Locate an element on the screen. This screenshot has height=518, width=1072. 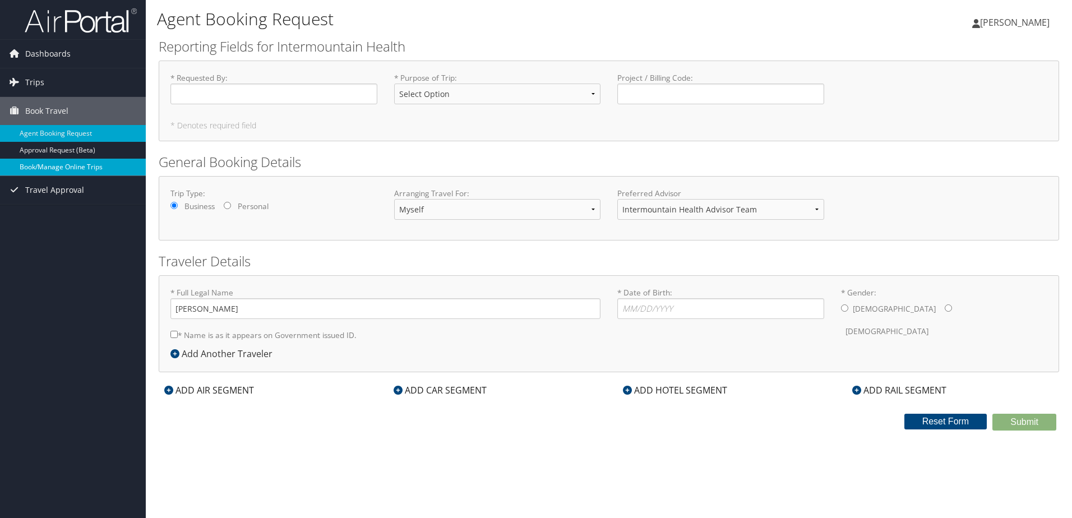
img: airportal-logo.png is located at coordinates (81, 20).